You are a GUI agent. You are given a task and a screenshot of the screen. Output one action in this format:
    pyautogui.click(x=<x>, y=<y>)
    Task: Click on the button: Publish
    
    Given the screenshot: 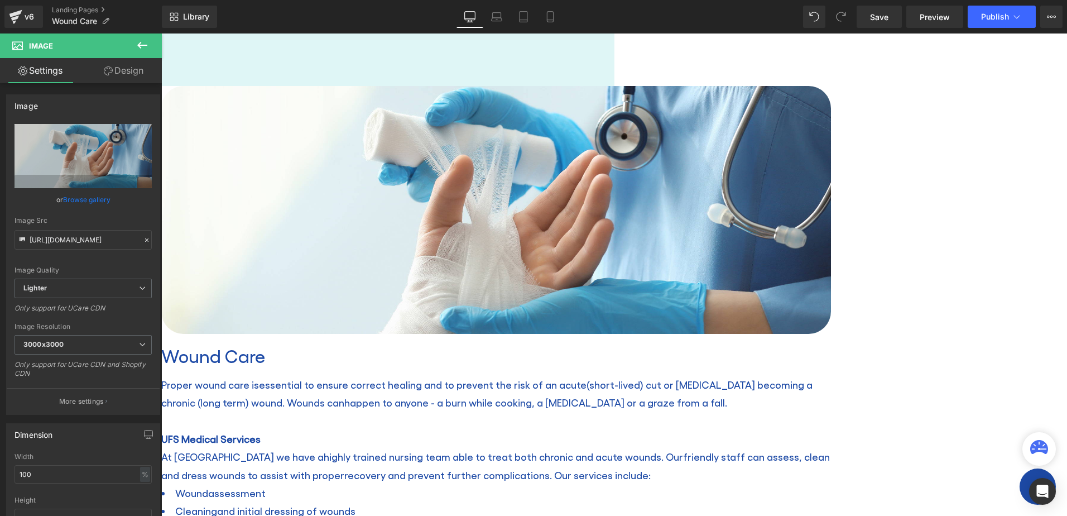 What is the action you would take?
    pyautogui.click(x=1001, y=17)
    